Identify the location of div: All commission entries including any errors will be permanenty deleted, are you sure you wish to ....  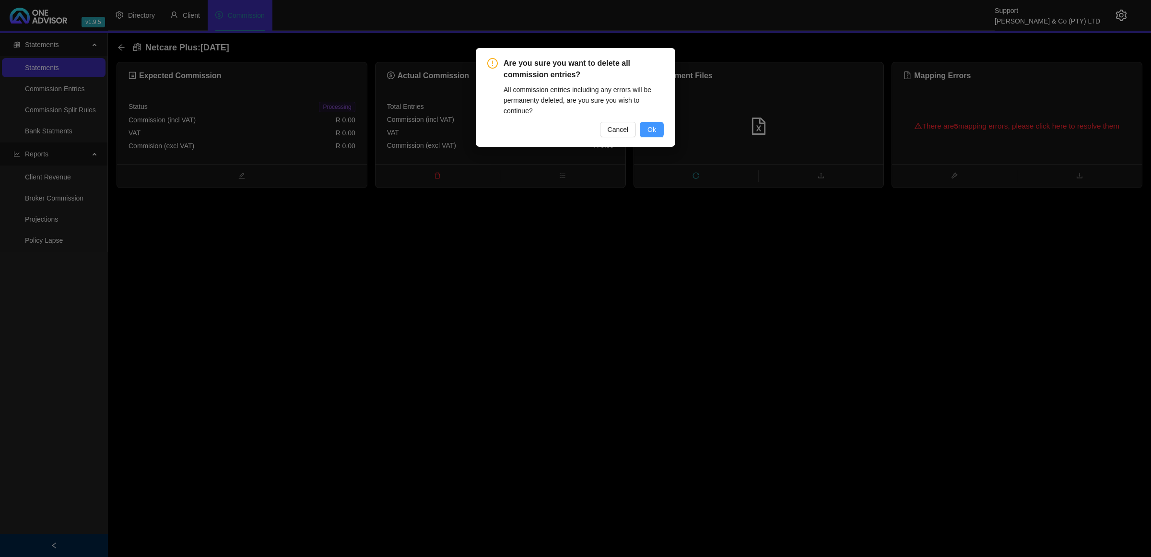
(584, 100).